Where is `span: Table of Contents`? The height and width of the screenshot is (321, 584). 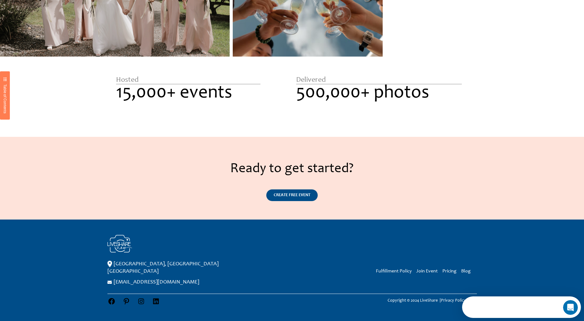
span: Table of Contents is located at coordinates (5, 99).